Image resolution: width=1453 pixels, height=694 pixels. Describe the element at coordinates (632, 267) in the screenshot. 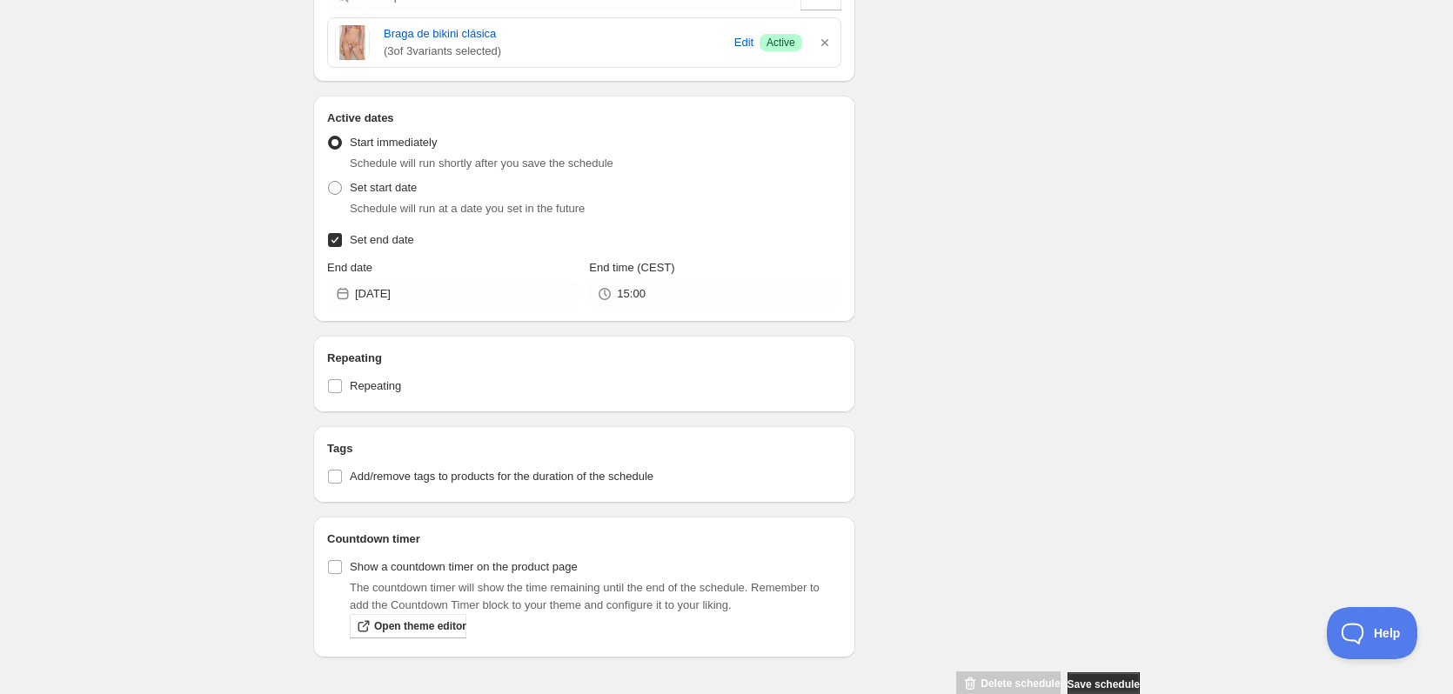

I see `span: End time (CEST)` at that location.